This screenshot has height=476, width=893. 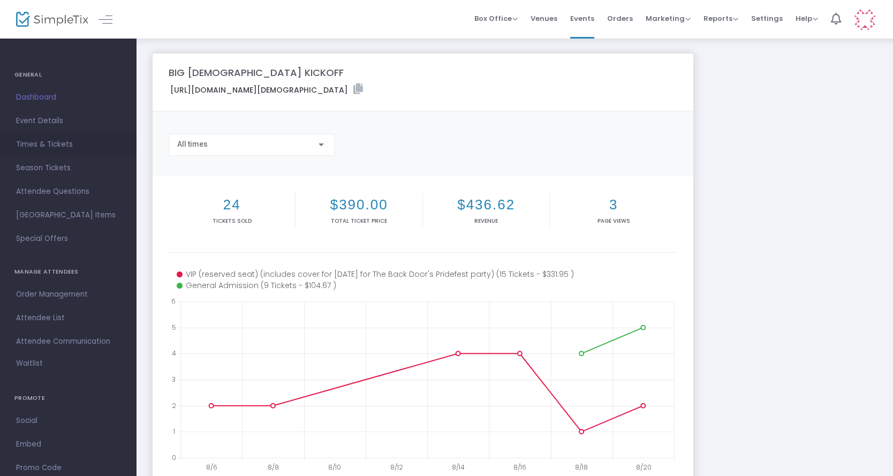 I want to click on h4: PROMOTE, so click(x=68, y=398).